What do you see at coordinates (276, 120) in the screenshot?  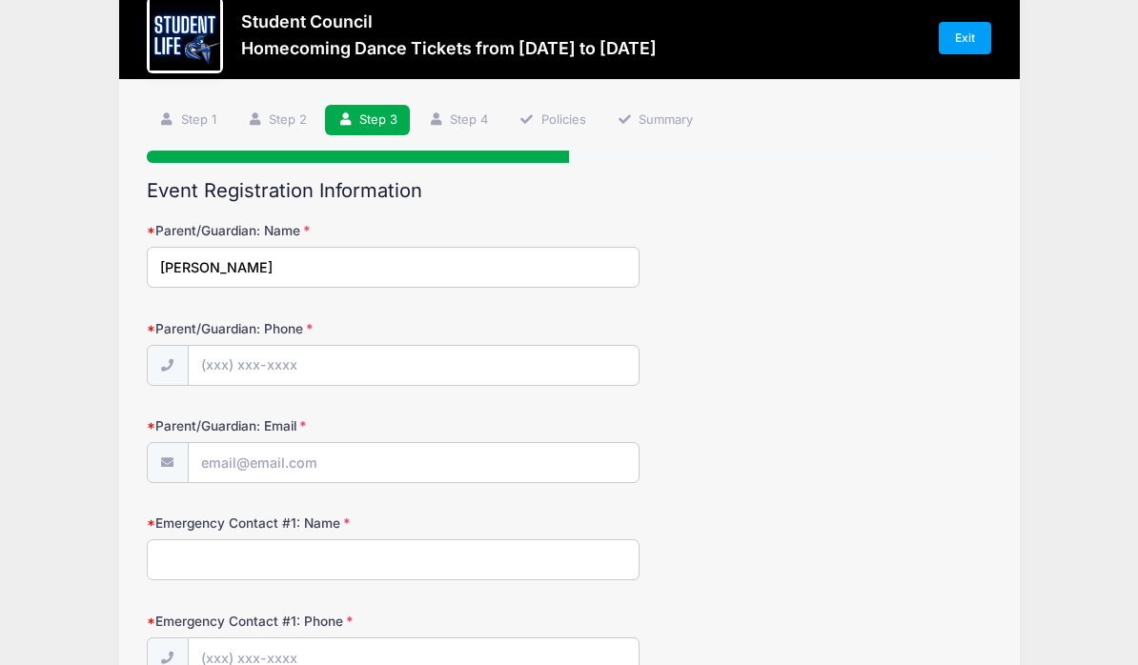 I see `a: Step 2` at bounding box center [276, 120].